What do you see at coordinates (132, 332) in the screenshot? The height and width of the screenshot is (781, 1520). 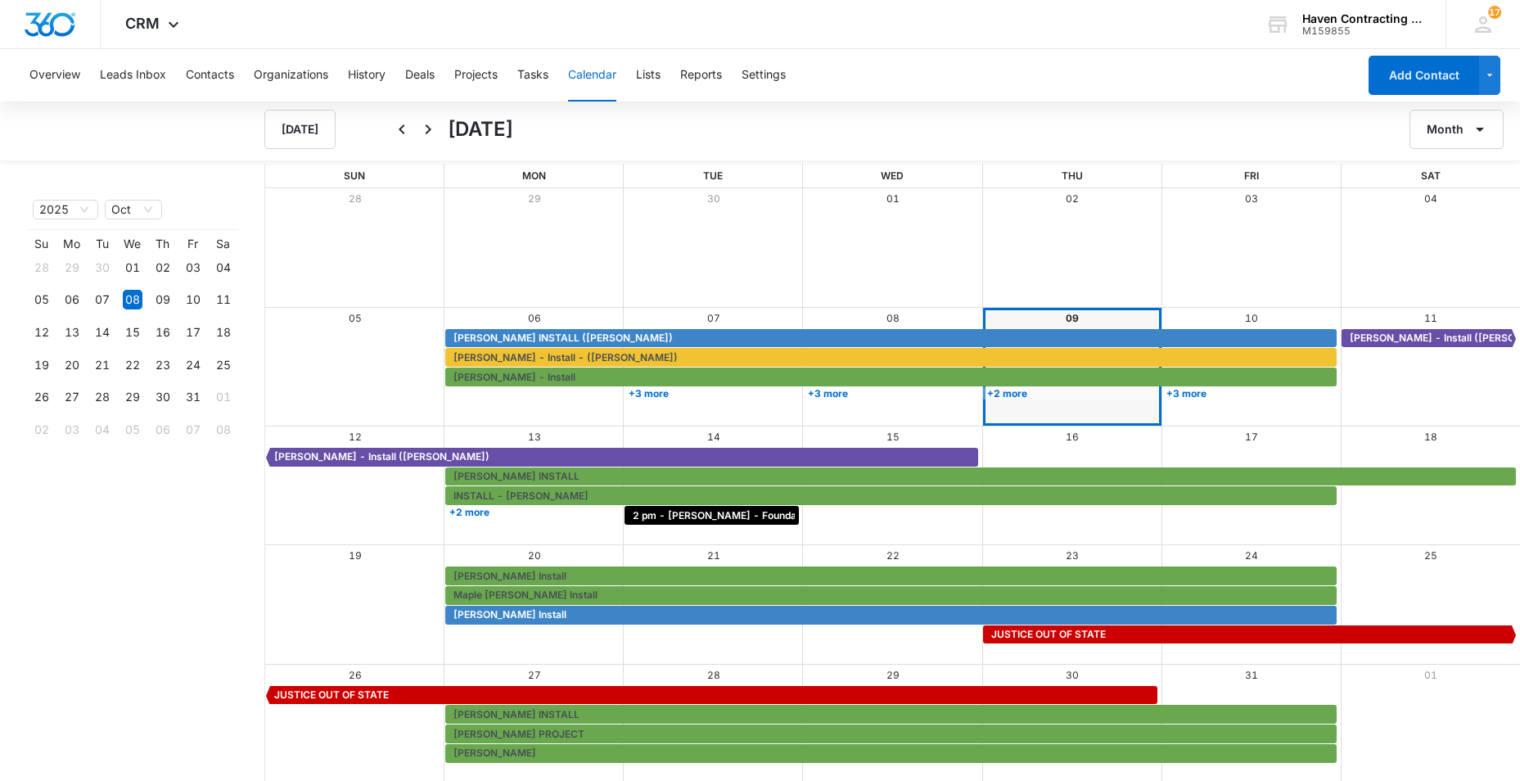 I see `td: 2025-10-15` at bounding box center [132, 332].